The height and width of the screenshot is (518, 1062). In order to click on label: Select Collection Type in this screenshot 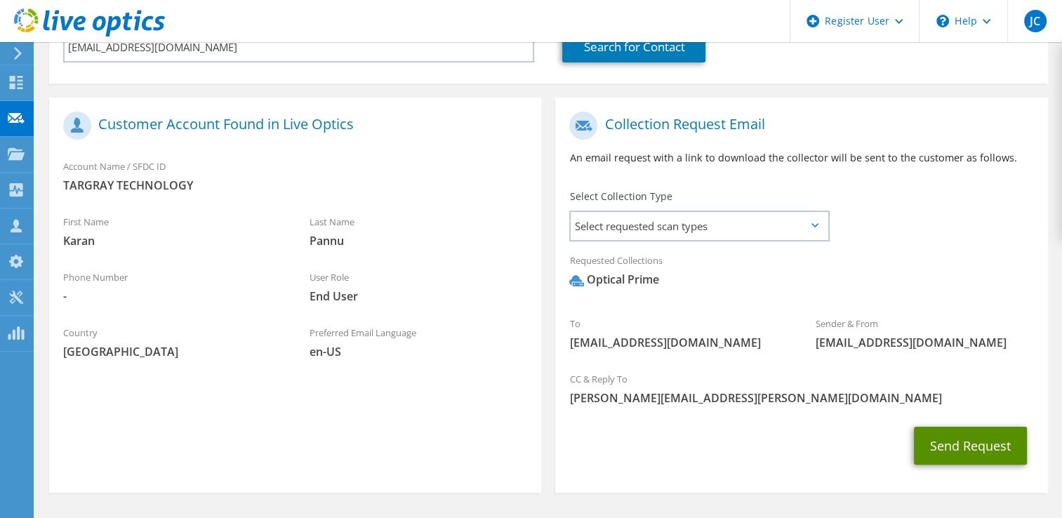, I will do `click(620, 197)`.